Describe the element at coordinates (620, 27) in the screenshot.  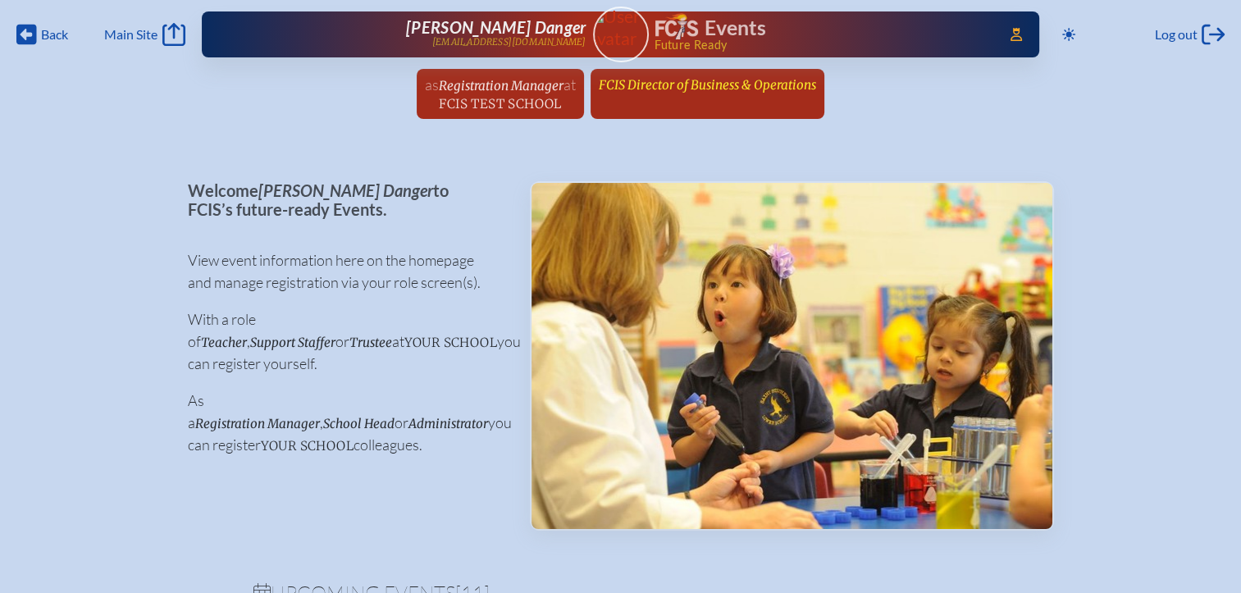
I see `img: User Avatar` at that location.